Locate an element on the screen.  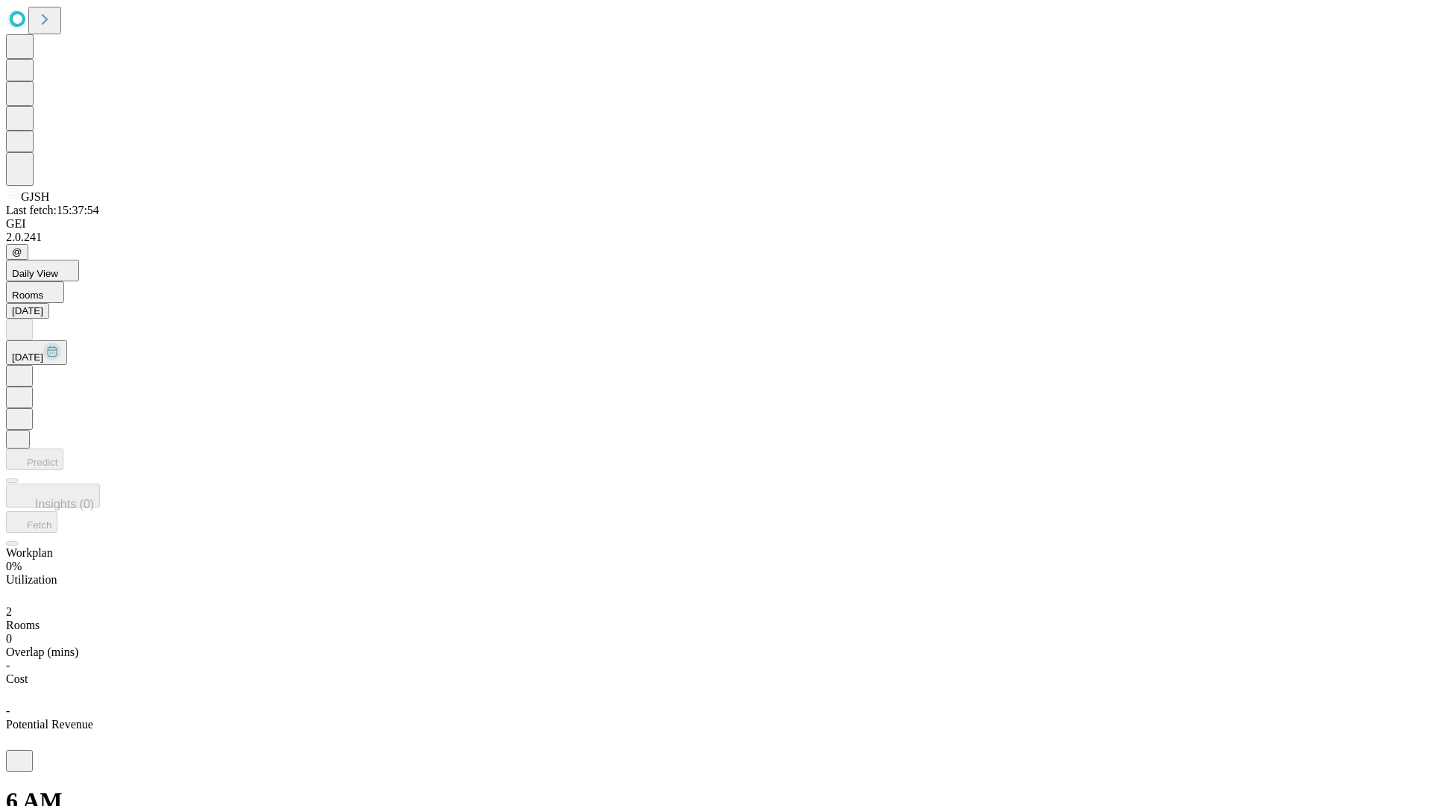
button: Rooms is located at coordinates (35, 292).